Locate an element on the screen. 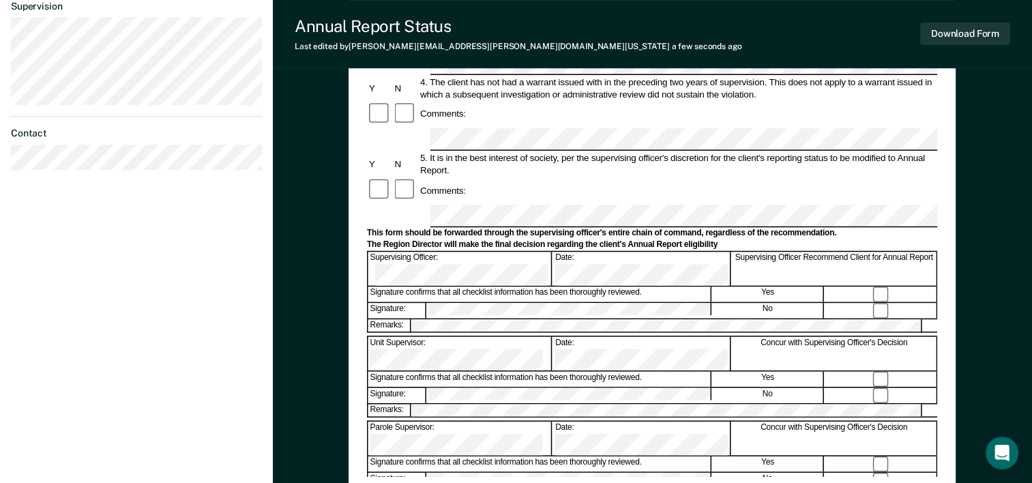 The image size is (1032, 483). div: Parole Supervisor: is located at coordinates (461, 438).